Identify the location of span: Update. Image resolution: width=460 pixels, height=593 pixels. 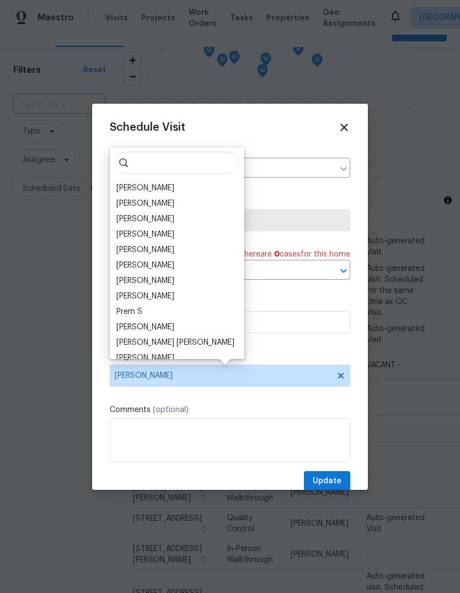
(327, 481).